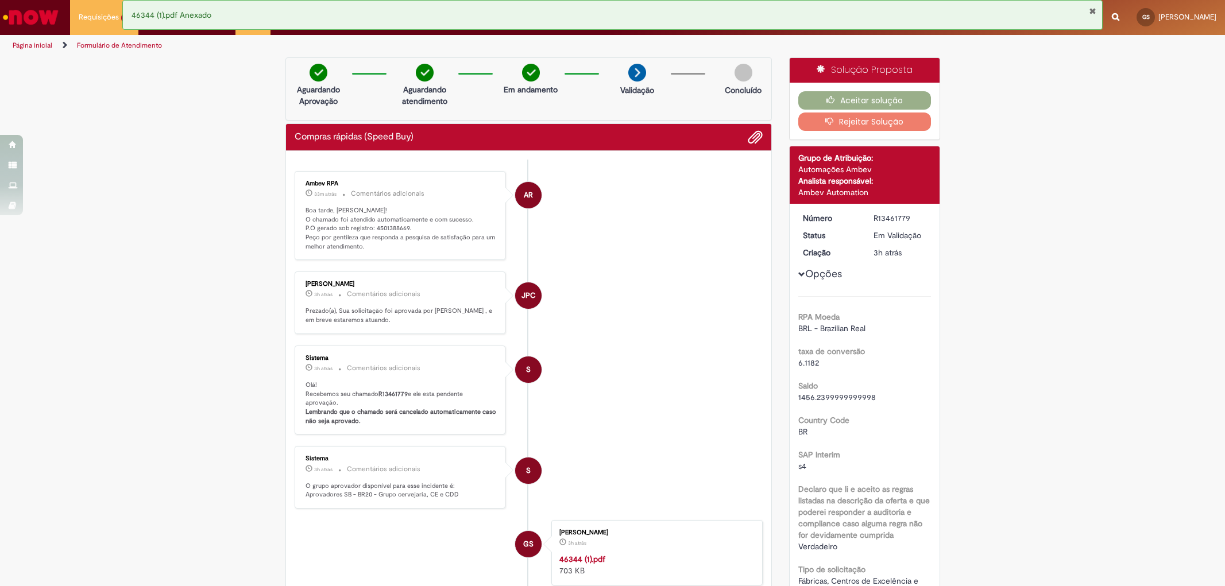 This screenshot has width=1225, height=586. What do you see at coordinates (829, 235) in the screenshot?
I see `dt: Status` at bounding box center [829, 235].